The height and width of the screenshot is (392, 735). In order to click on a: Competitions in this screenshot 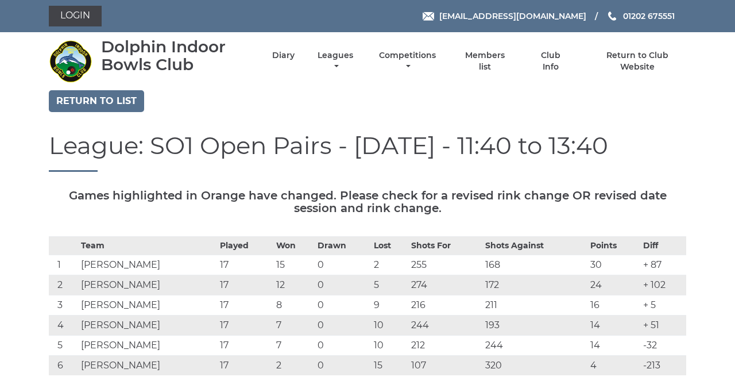, I will do `click(407, 61)`.